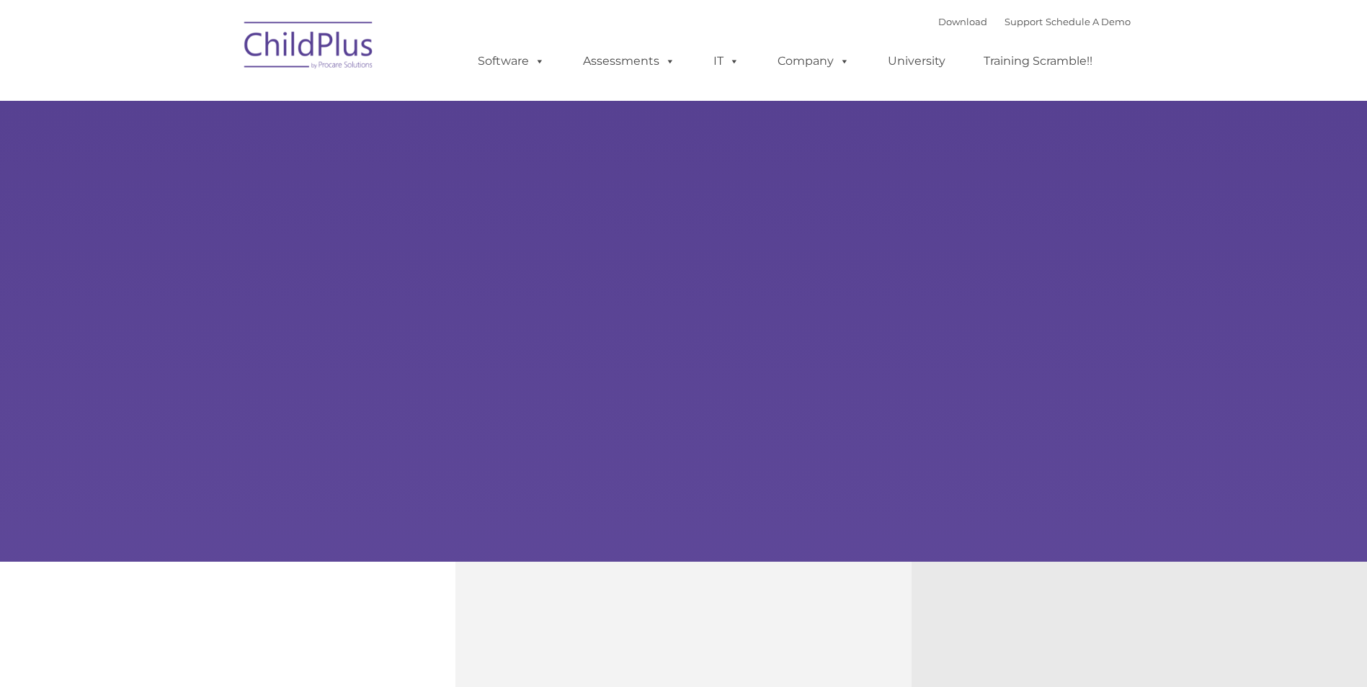  I want to click on a: Schedule A Demo, so click(1088, 22).